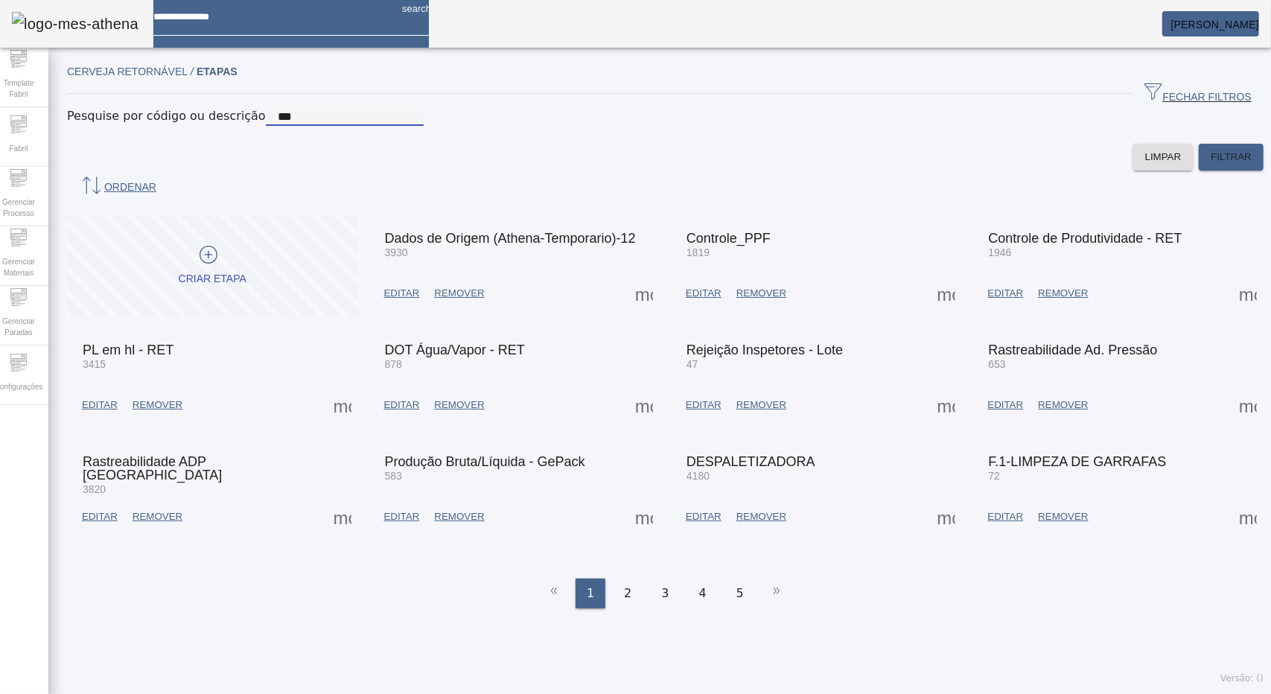 Image resolution: width=1271 pixels, height=694 pixels. What do you see at coordinates (665, 593) in the screenshot?
I see `span: 3` at bounding box center [665, 593].